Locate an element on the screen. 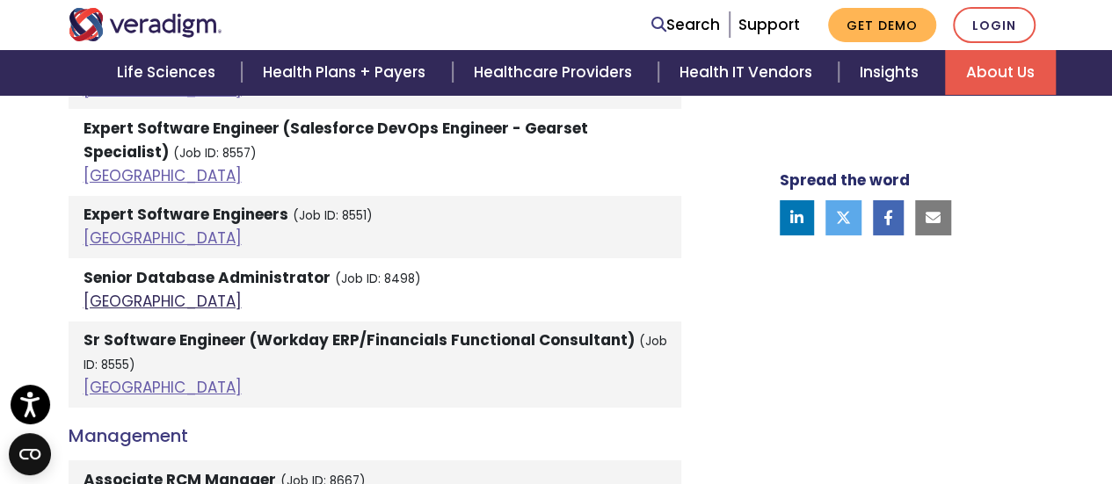  small: (Job ID: 8498) is located at coordinates (378, 279).